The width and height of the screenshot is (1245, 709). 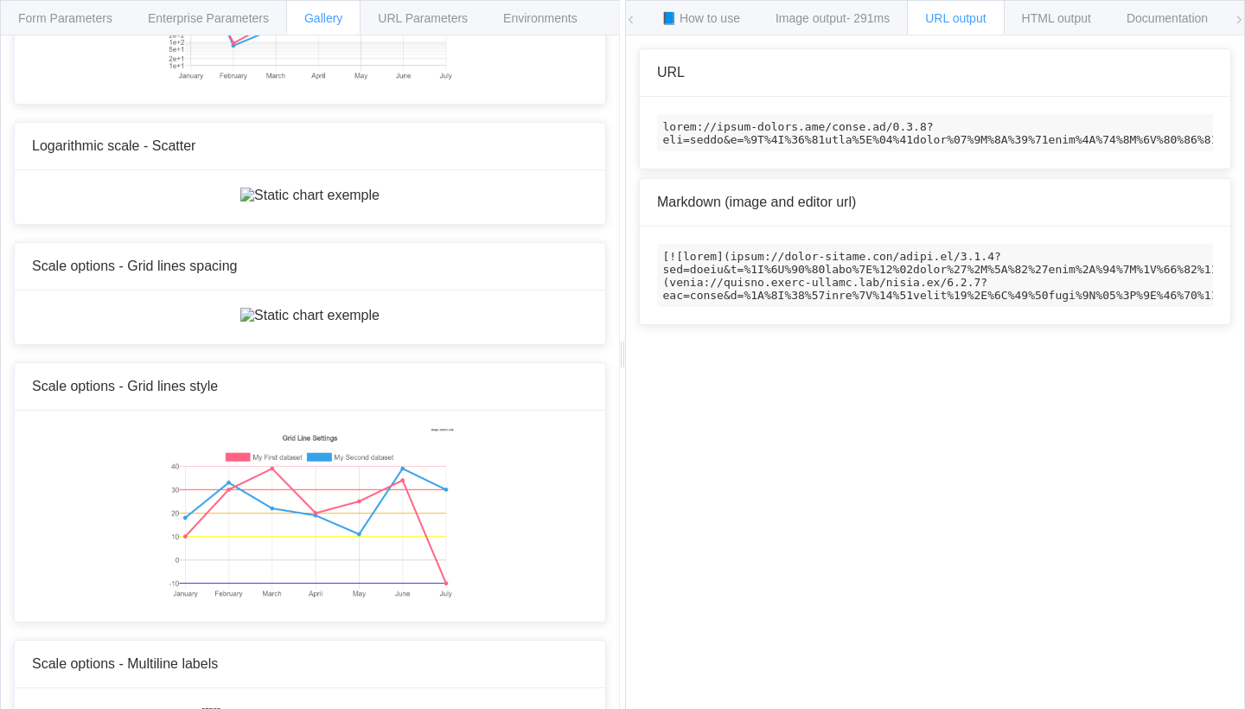 I want to click on span: Logarithmic scale - Scatter, so click(x=113, y=145).